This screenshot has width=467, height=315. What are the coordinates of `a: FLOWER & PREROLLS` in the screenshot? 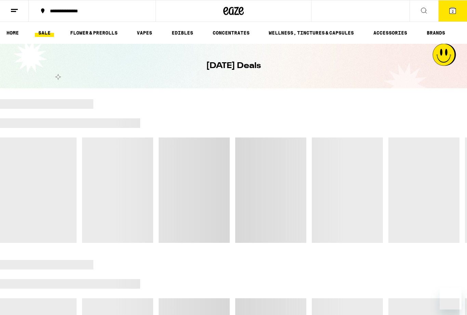 It's located at (94, 33).